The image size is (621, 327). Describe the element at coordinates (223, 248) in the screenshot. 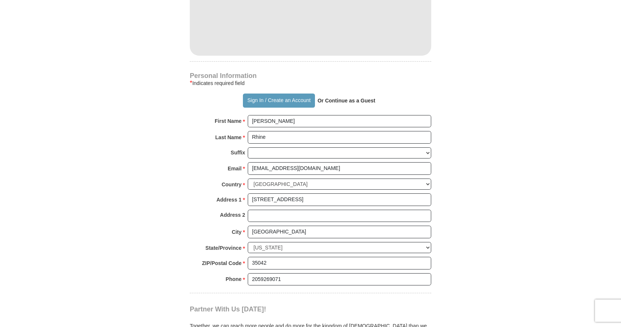

I see `strong: State/Province` at that location.